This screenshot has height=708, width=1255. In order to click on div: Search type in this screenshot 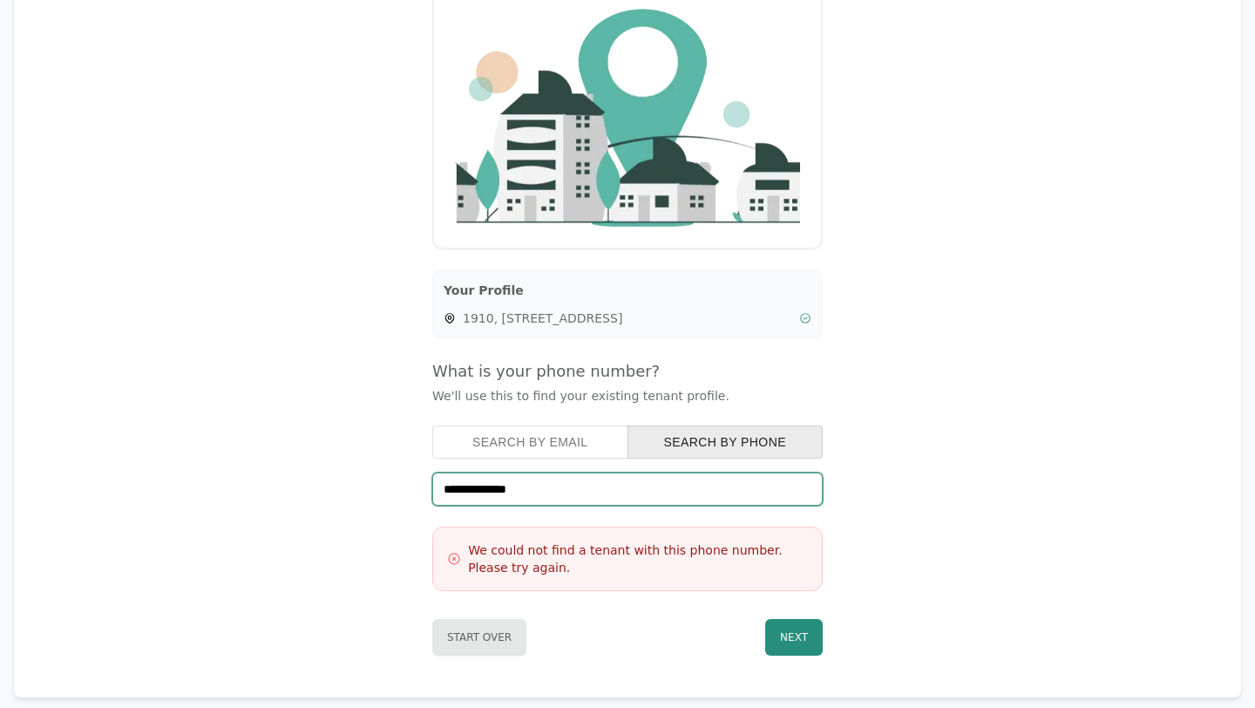, I will do `click(628, 442)`.